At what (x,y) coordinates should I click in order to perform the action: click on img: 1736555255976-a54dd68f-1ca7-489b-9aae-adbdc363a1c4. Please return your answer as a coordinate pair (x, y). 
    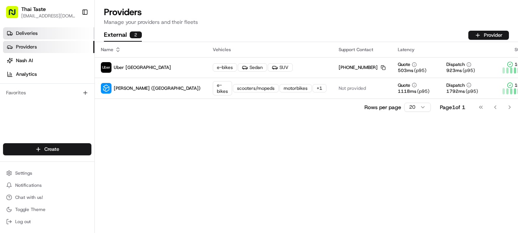
    Looking at the image, I should click on (14, 79).